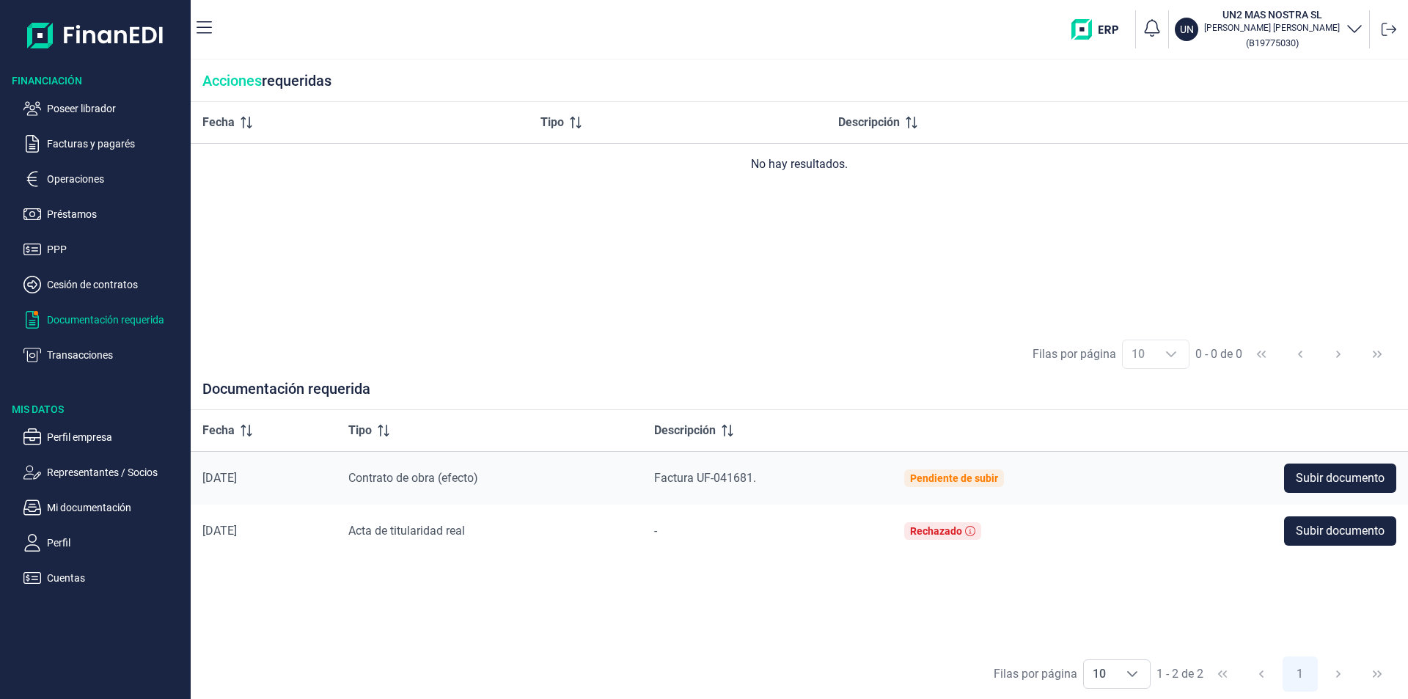 The width and height of the screenshot is (1408, 699). I want to click on p: Poseer librador, so click(116, 109).